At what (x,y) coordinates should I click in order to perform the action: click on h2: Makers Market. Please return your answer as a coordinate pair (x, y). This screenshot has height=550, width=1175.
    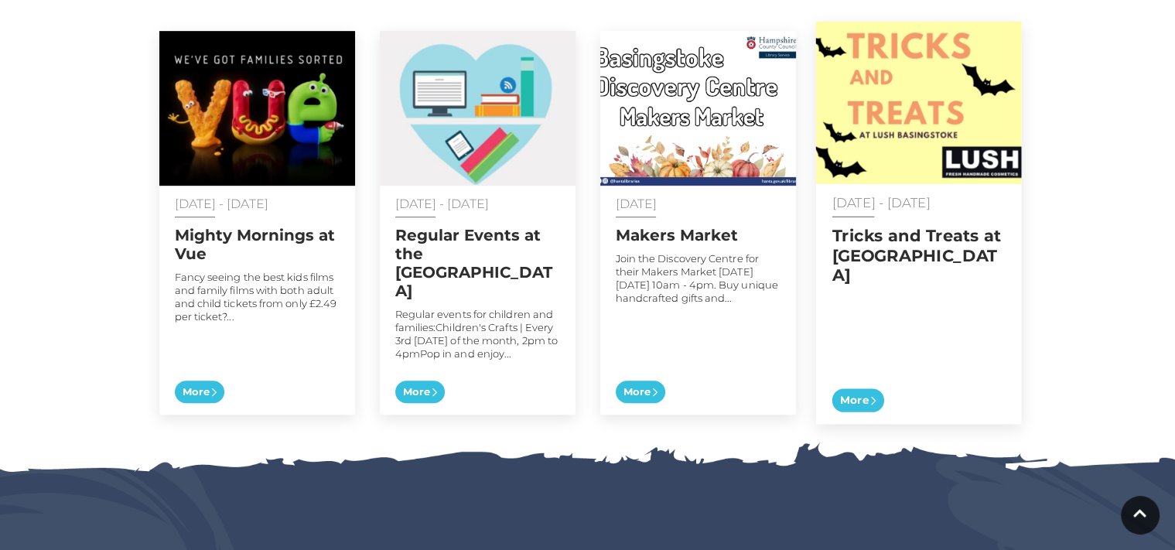
    Looking at the image, I should click on (698, 235).